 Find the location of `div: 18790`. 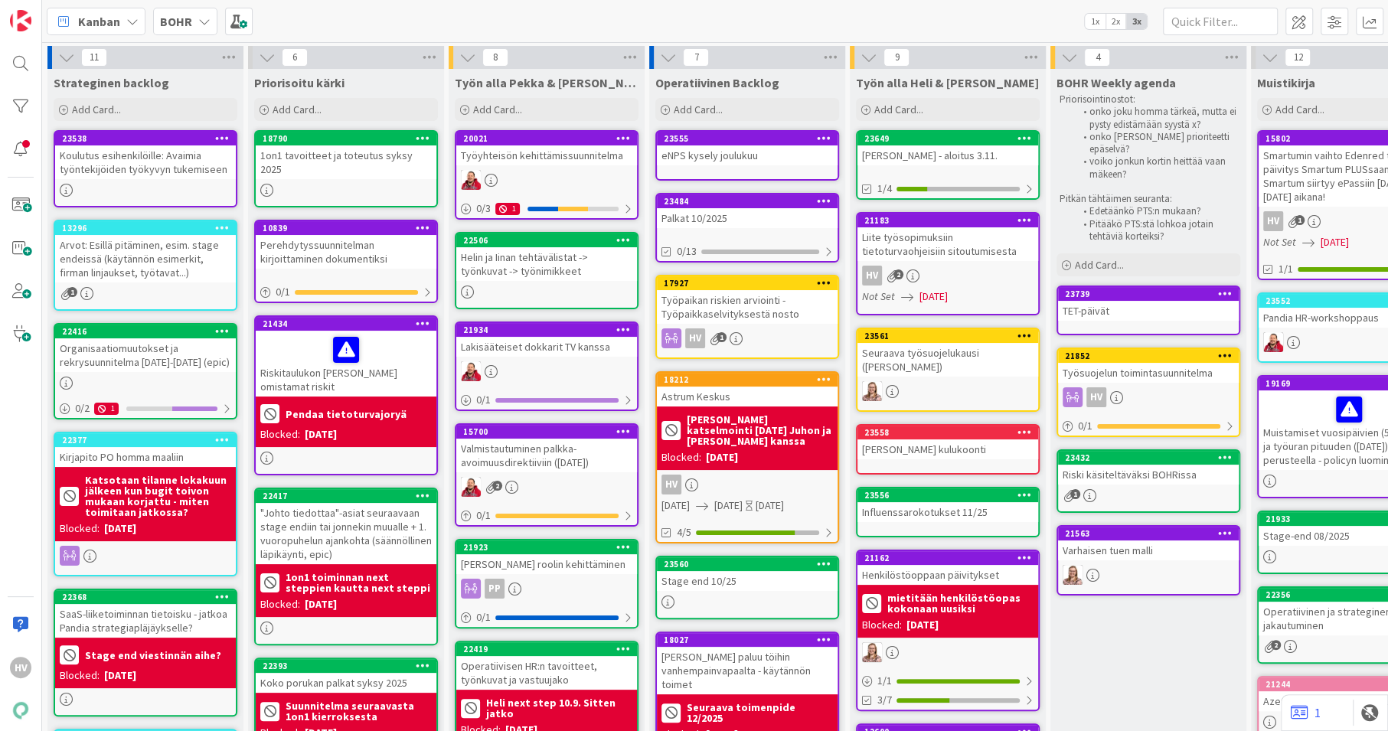

div: 18790 is located at coordinates (349, 139).